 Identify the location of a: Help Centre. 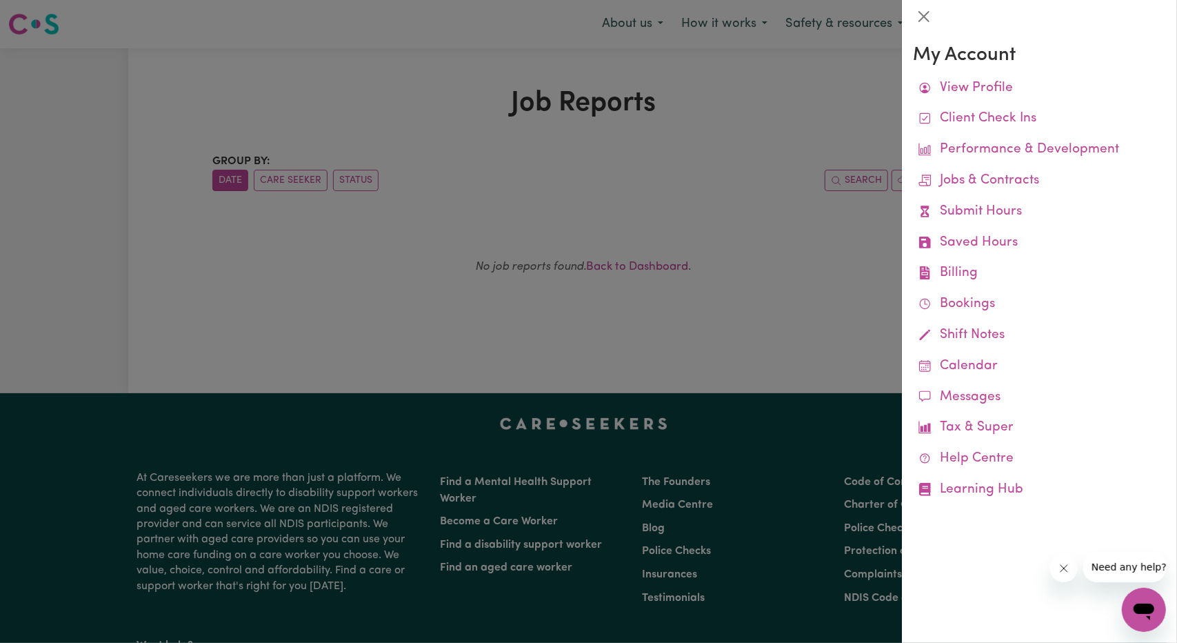
(1039, 458).